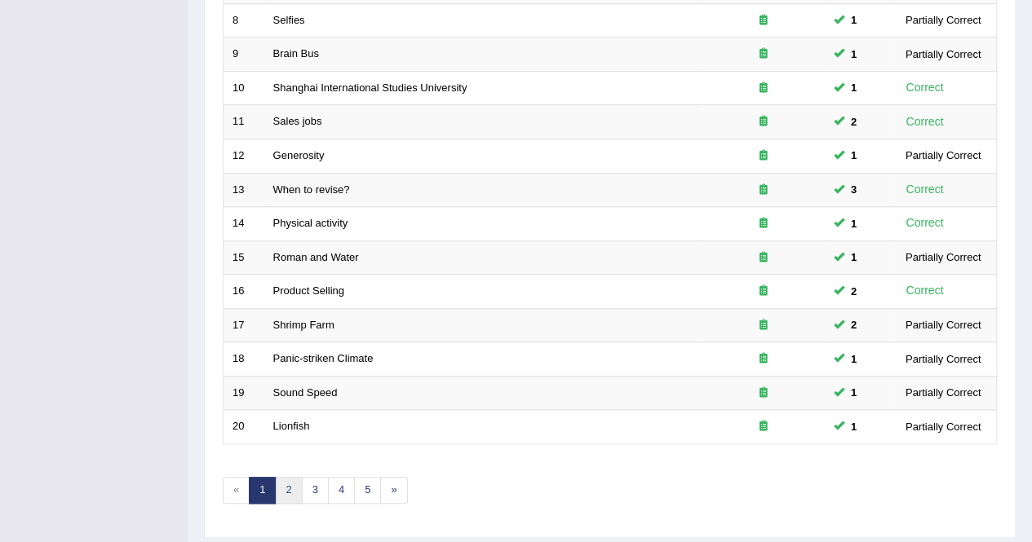  What do you see at coordinates (244, 88) in the screenshot?
I see `td: 10` at bounding box center [244, 88].